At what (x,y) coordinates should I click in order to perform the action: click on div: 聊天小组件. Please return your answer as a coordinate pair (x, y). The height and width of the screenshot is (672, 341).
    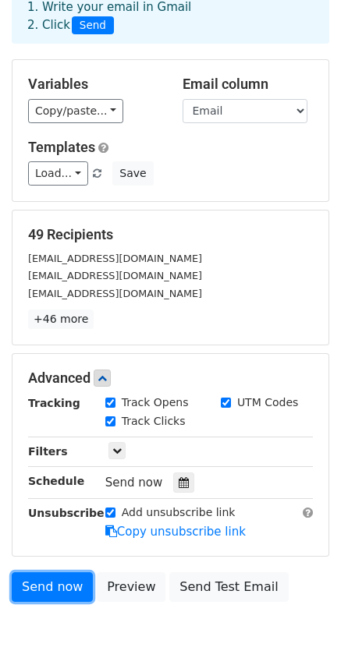
    Looking at the image, I should click on (302, 634).